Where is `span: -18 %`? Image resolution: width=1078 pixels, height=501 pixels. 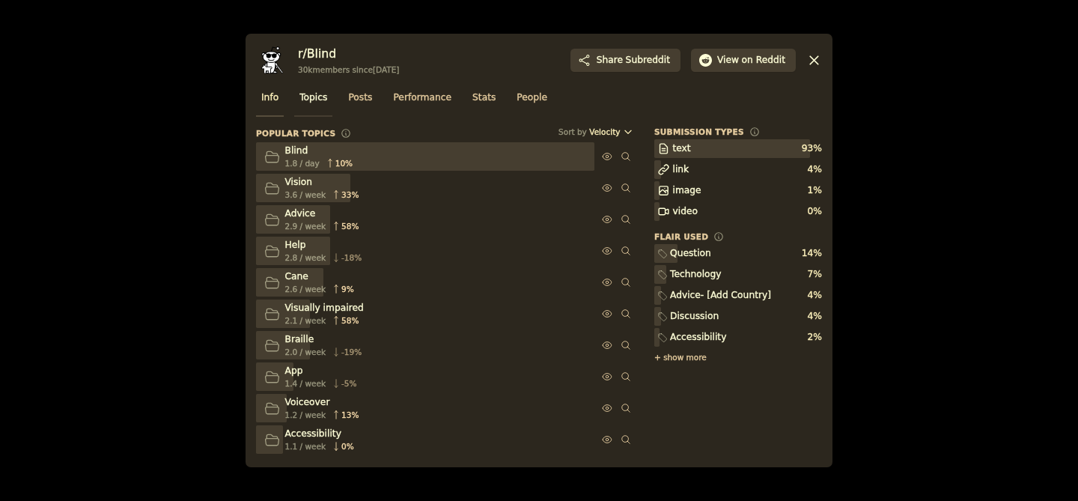 span: -18 % is located at coordinates (351, 258).